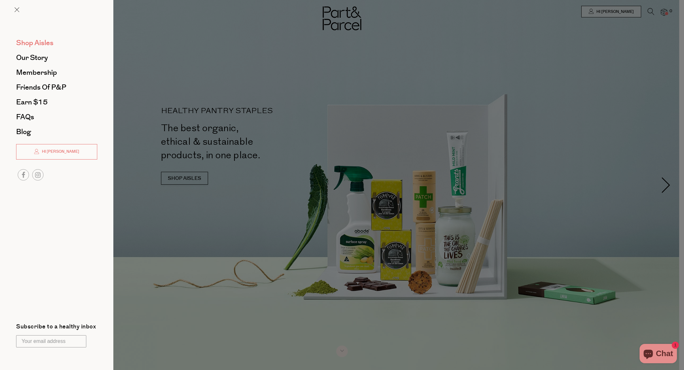 This screenshot has height=370, width=684. Describe the element at coordinates (57, 43) in the screenshot. I see `a: Shop Aisles` at that location.